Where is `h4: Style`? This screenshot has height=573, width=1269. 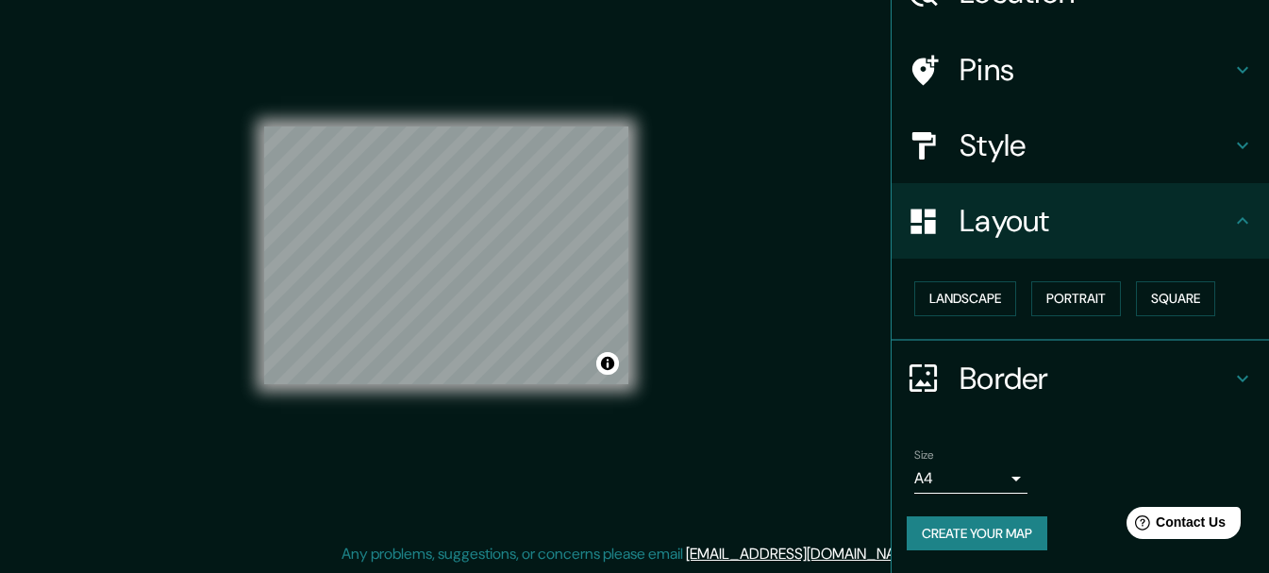
h4: Style is located at coordinates (1096, 145).